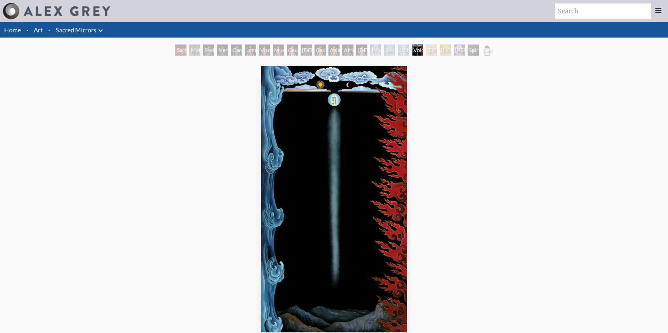 This screenshot has width=668, height=333. Describe the element at coordinates (223, 50) in the screenshot. I see `div: Nervous System` at that location.